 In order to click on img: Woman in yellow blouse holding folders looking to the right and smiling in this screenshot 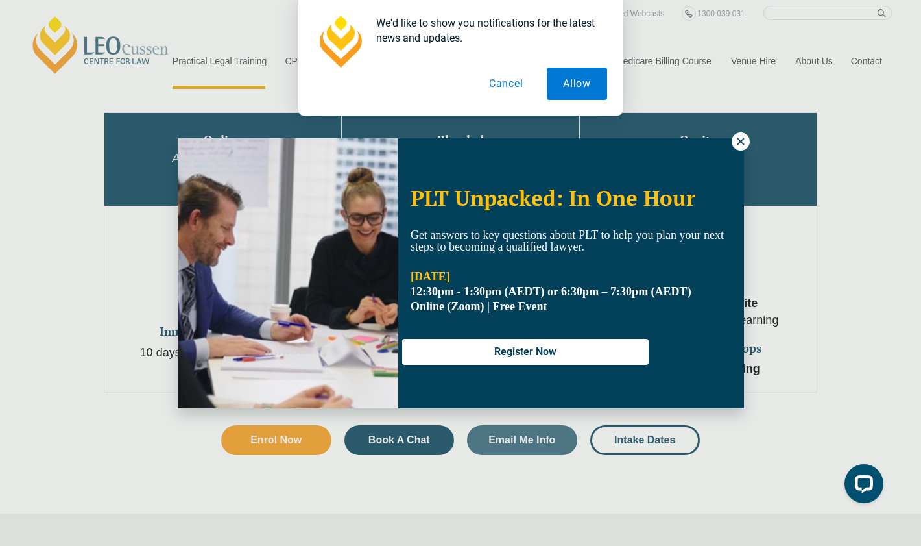, I will do `click(288, 273)`.